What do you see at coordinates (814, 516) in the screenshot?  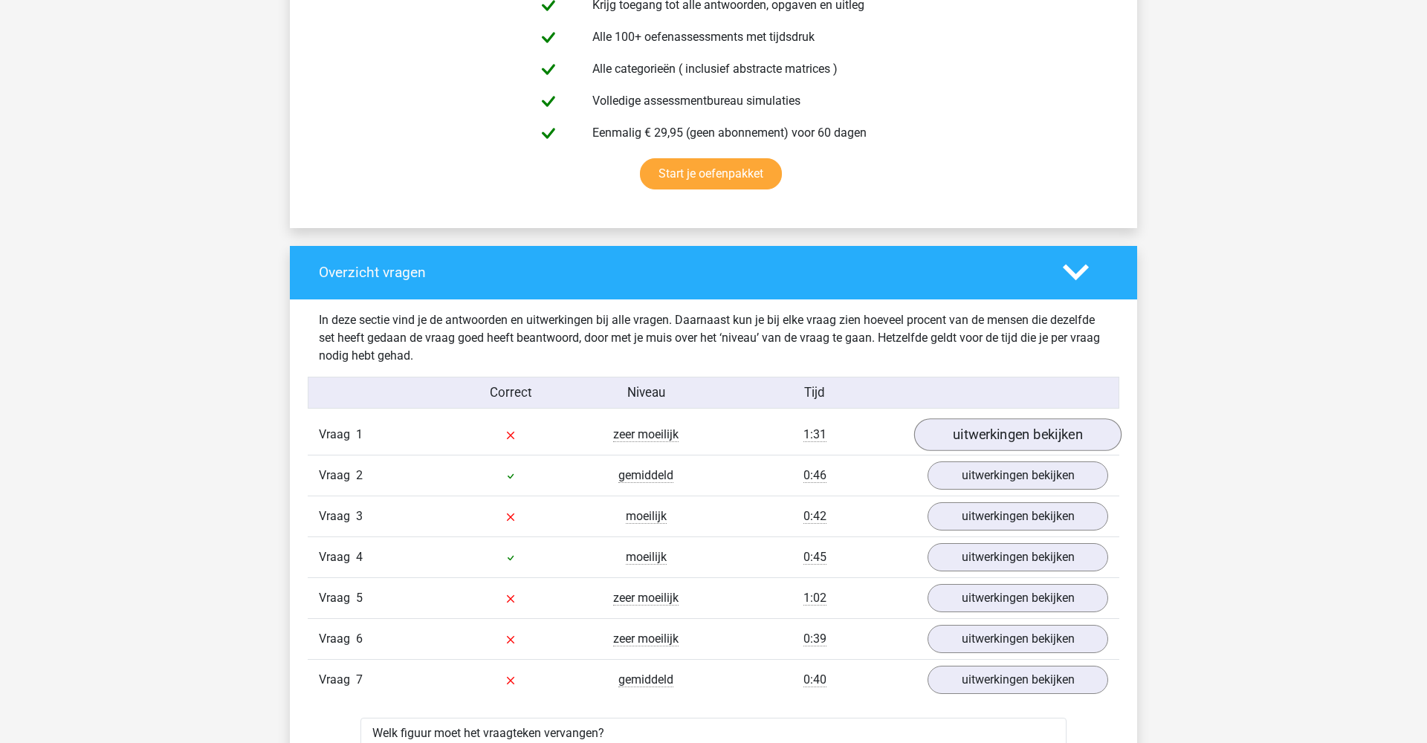 I see `span: 0:42` at bounding box center [814, 516].